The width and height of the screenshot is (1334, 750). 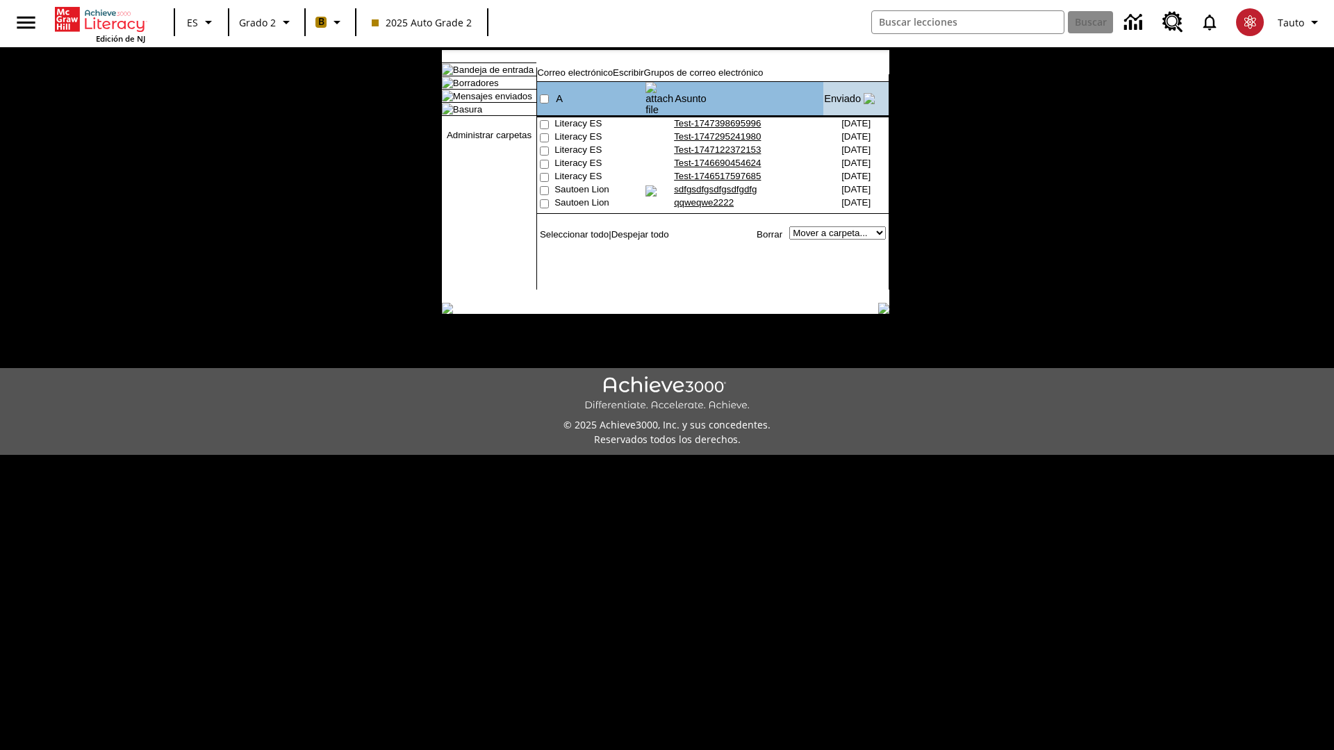 What do you see at coordinates (1250, 22) in the screenshot?
I see `img: avatar image` at bounding box center [1250, 22].